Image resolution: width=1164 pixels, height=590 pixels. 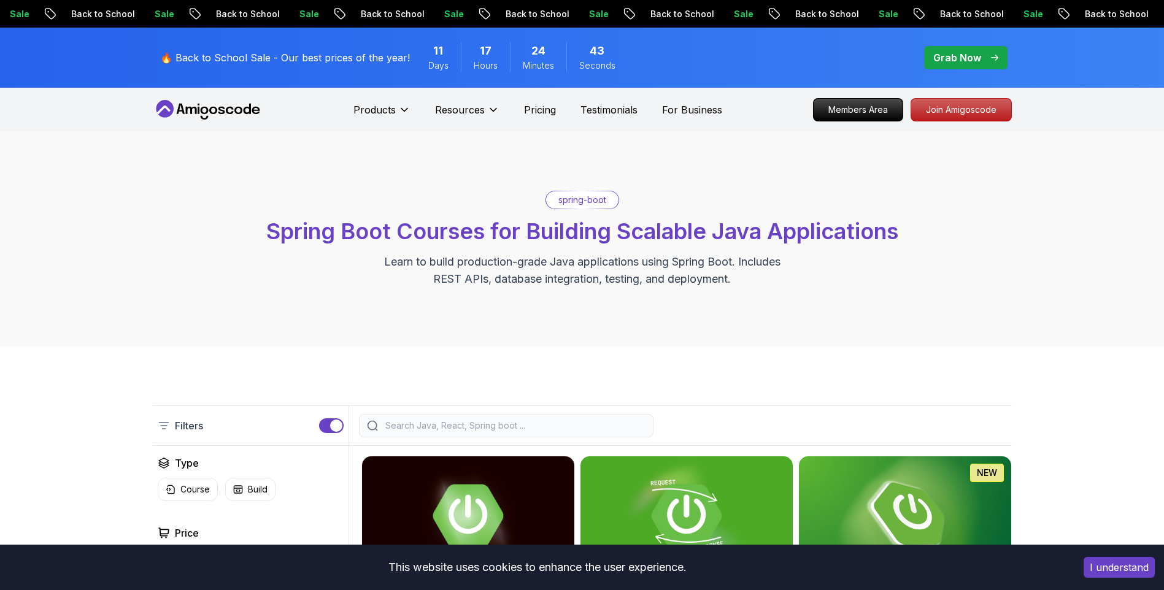 What do you see at coordinates (609, 110) in the screenshot?
I see `p: Testimonials` at bounding box center [609, 110].